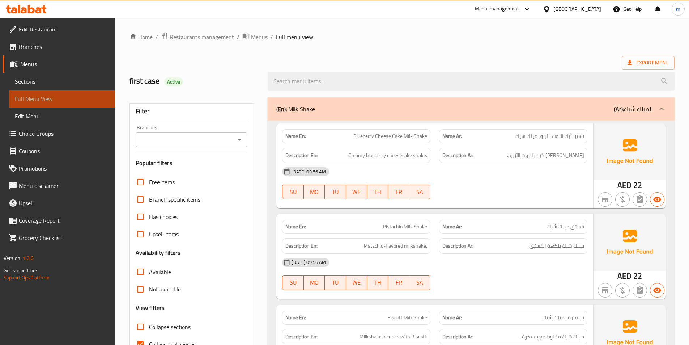 This screenshot has height=345, width=689. I want to click on a: Promotions, so click(59, 168).